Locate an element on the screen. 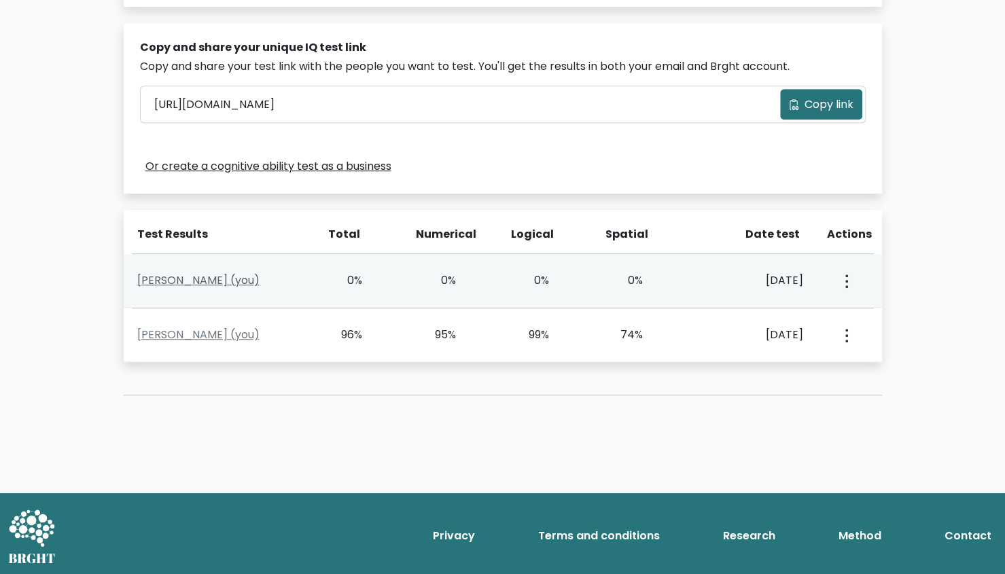  div: 96% is located at coordinates (343, 335).